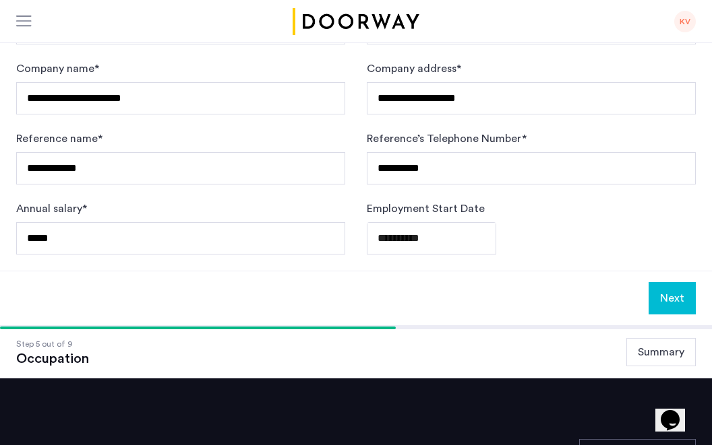 The height and width of the screenshot is (445, 712). I want to click on div: Occupation, so click(53, 359).